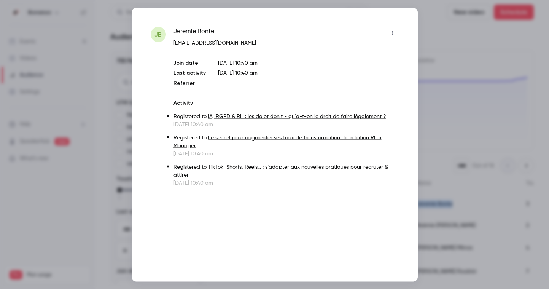 The image size is (549, 289). What do you see at coordinates (281, 171) in the screenshot?
I see `a: TikTok, Shorts, Reels… : s’adapter aux nouvelles pratiques pour recruter & attirer` at bounding box center [281, 171].